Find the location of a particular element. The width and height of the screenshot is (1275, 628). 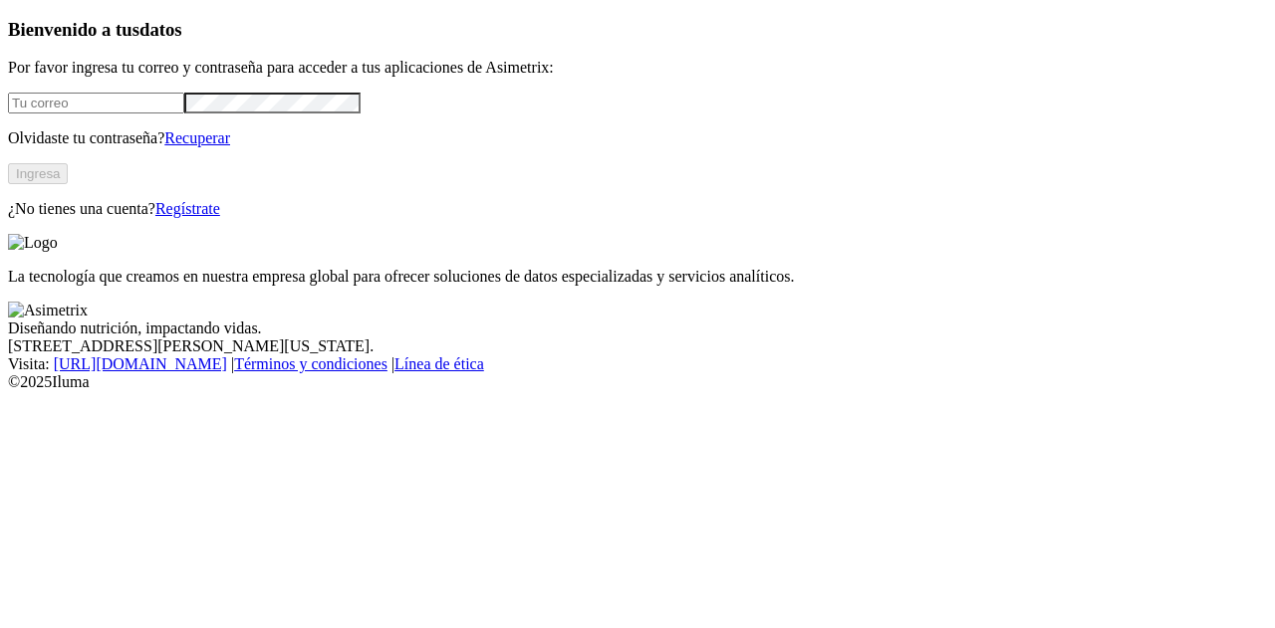

div: © 2025 Iluma is located at coordinates (637, 382).